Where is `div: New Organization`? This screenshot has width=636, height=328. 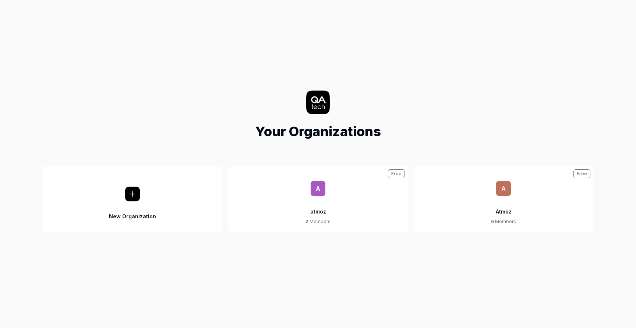 div: New Organization is located at coordinates (133, 211).